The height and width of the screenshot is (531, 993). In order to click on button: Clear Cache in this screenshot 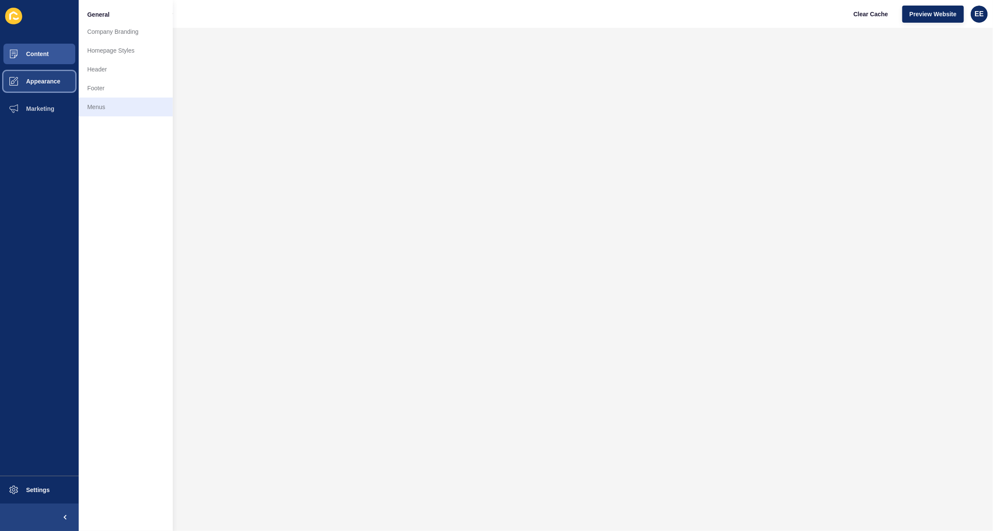, I will do `click(870, 14)`.